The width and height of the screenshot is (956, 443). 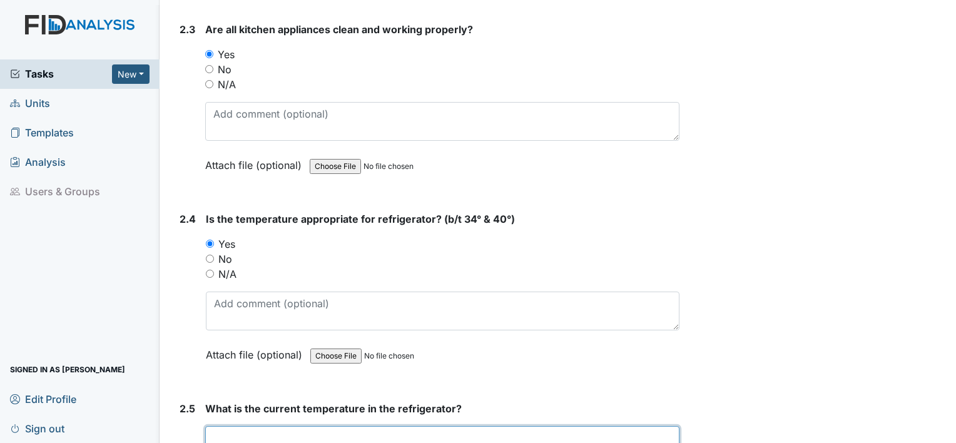 What do you see at coordinates (43, 399) in the screenshot?
I see `span: Edit Profile` at bounding box center [43, 399].